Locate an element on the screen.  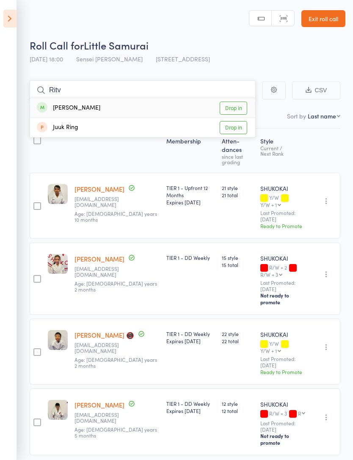
a: Exit roll call is located at coordinates (323, 19).